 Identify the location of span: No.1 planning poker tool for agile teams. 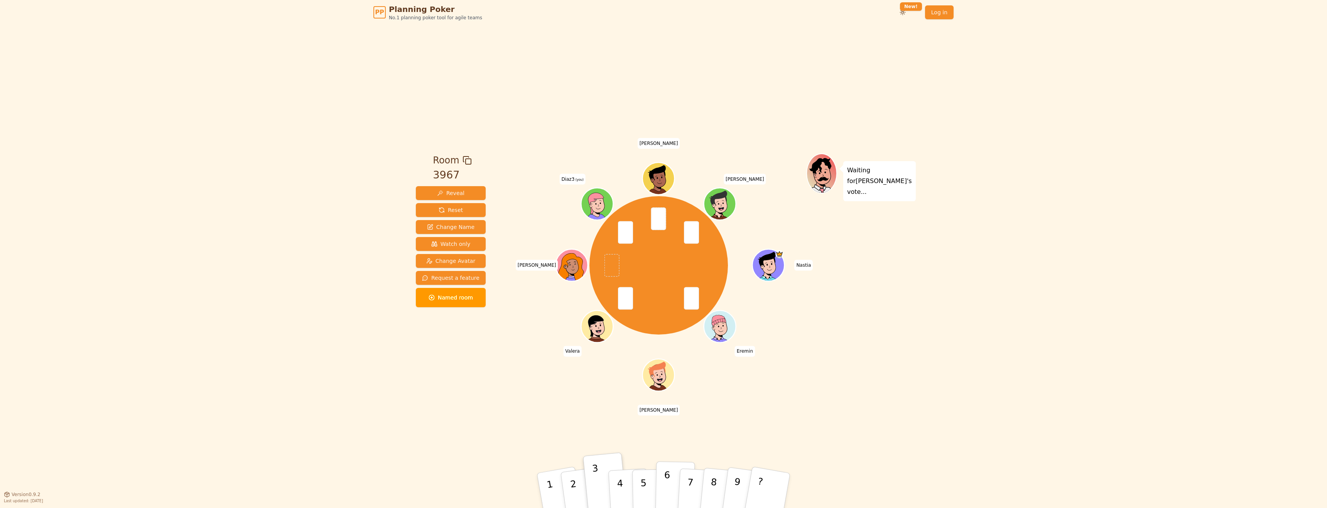
(435, 18).